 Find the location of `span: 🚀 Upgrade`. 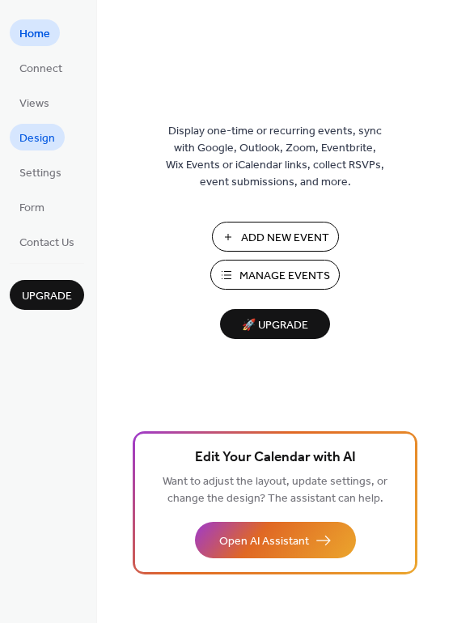

span: 🚀 Upgrade is located at coordinates (275, 325).